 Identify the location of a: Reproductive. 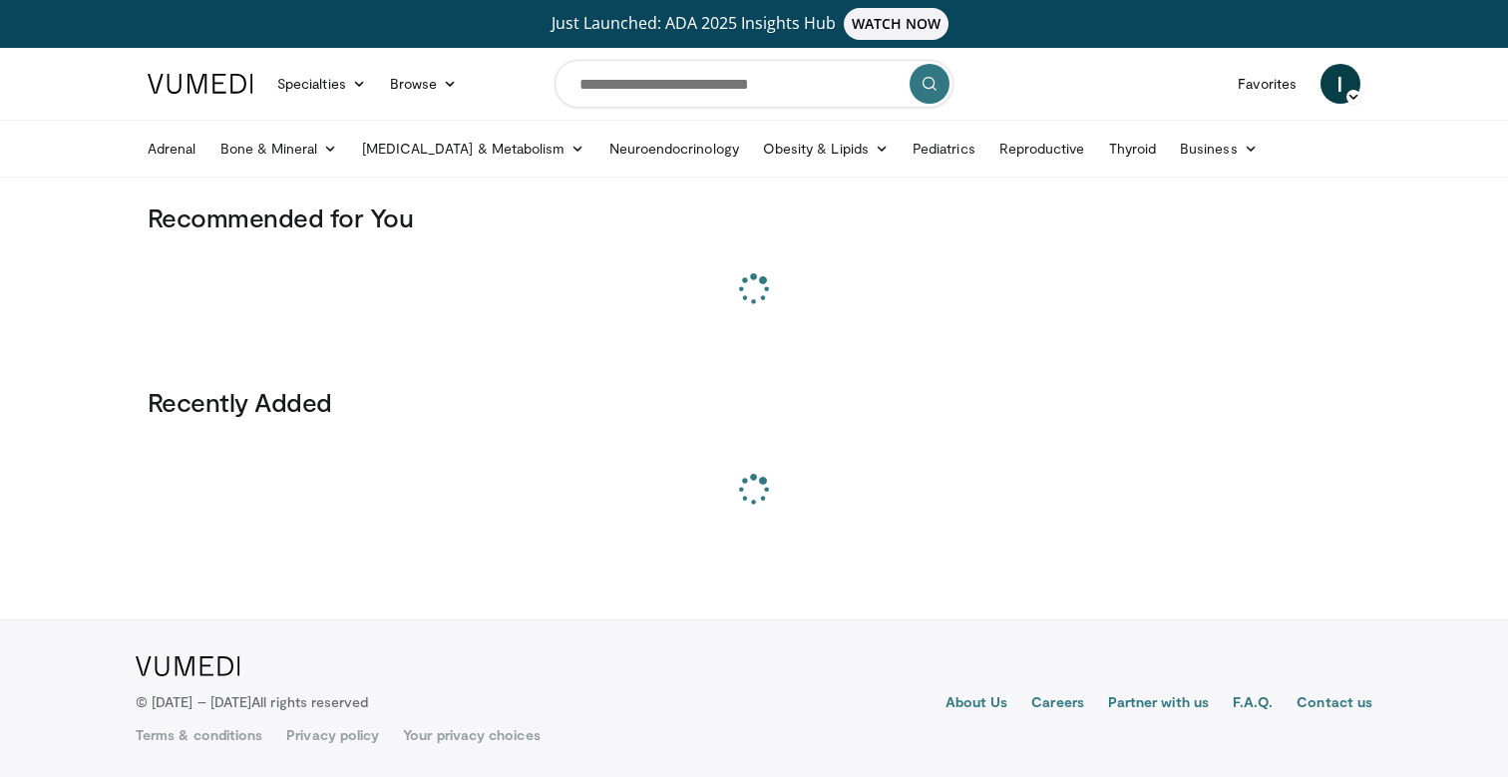
(1042, 149).